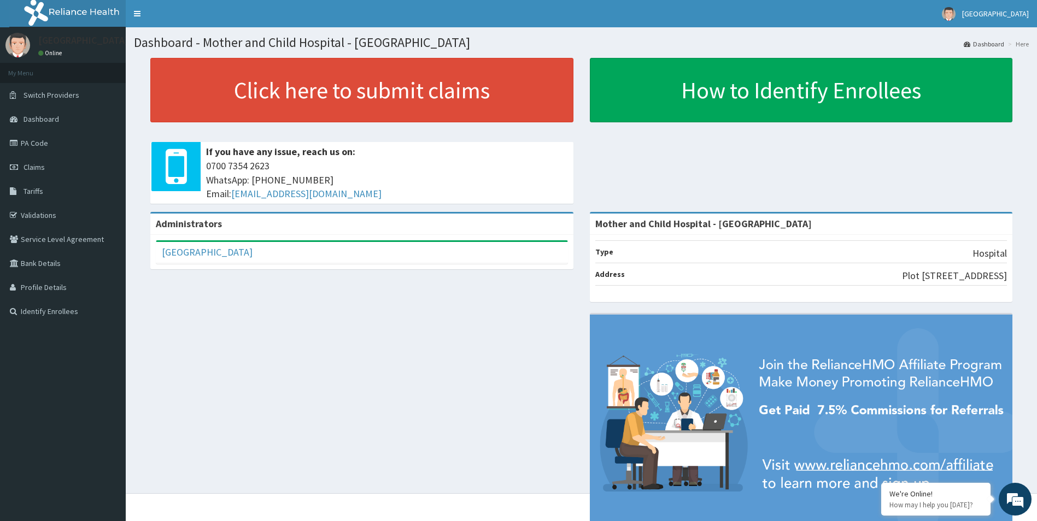 The width and height of the screenshot is (1037, 521). I want to click on span: Dashboard, so click(41, 119).